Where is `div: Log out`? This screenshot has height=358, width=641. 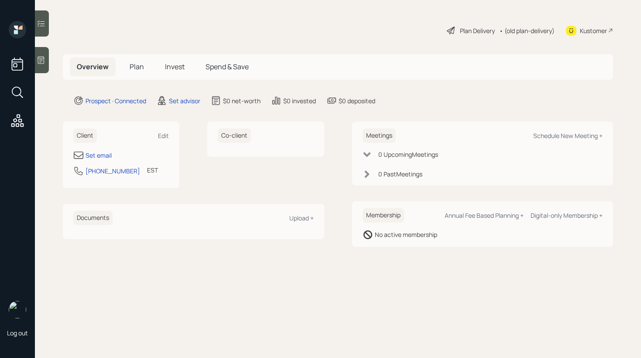
div: Log out is located at coordinates (17, 333).